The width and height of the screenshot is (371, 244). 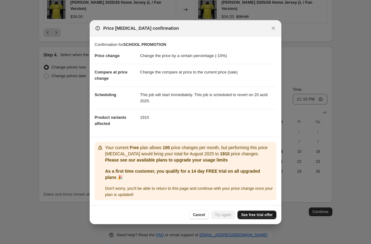 What do you see at coordinates (111, 75) in the screenshot?
I see `span: Compare at price change` at bounding box center [111, 75].